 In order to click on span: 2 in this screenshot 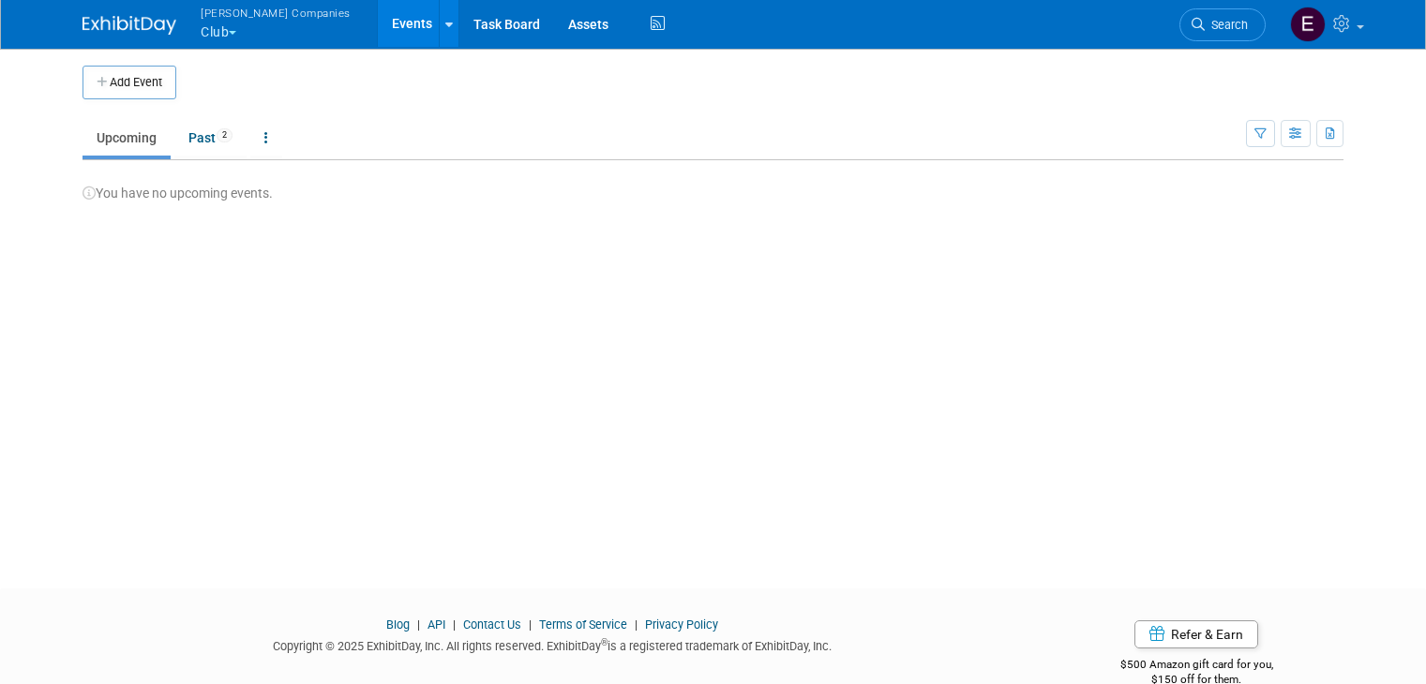, I will do `click(224, 135)`.